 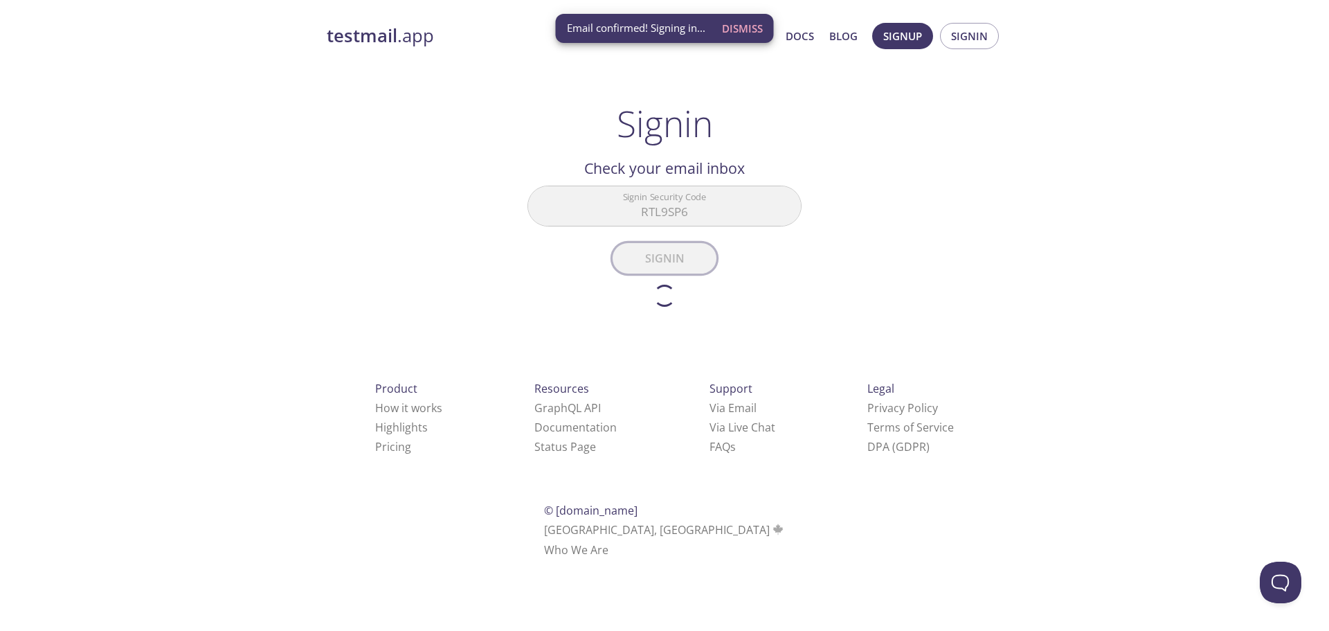 I want to click on a: GraphQL API, so click(x=568, y=408).